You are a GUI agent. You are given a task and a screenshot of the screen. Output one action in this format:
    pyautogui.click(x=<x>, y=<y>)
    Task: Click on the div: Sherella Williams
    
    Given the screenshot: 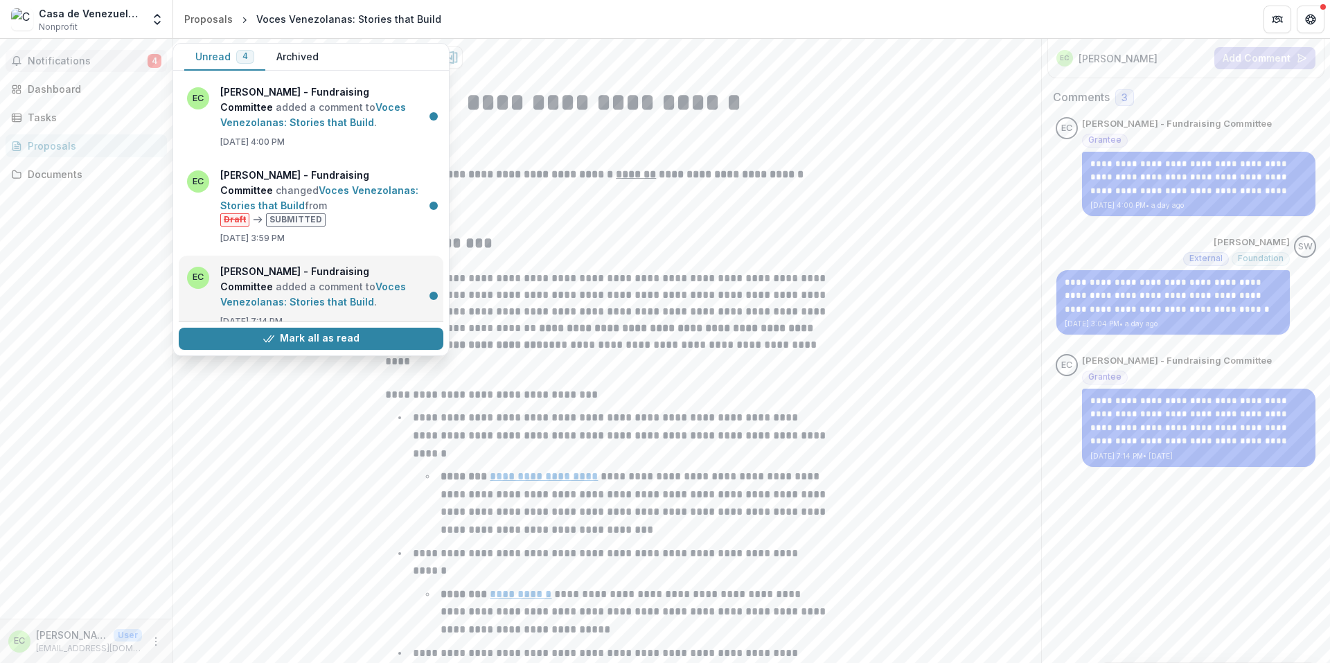 What is the action you would take?
    pyautogui.click(x=1305, y=247)
    